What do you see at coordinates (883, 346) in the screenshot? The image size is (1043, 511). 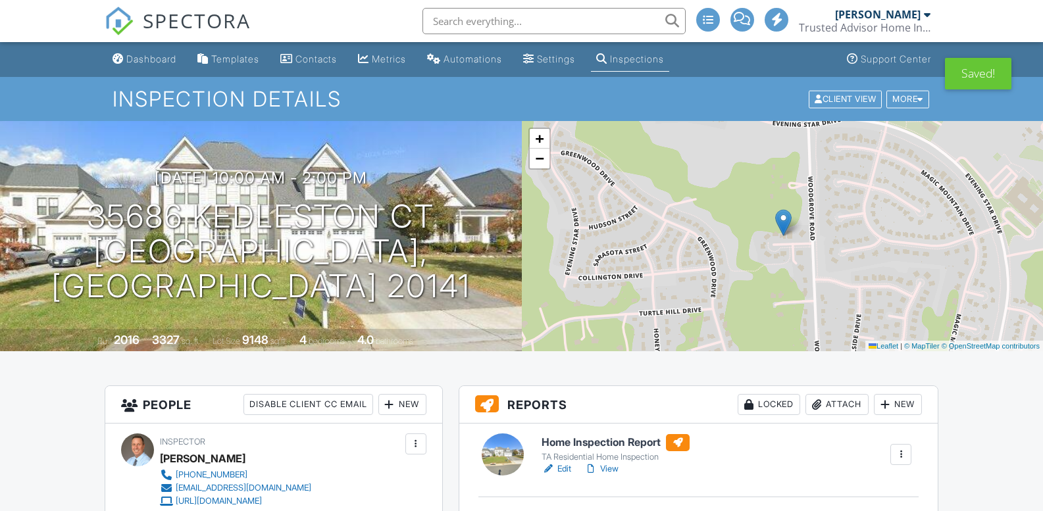 I see `a: Leaflet` at bounding box center [883, 346].